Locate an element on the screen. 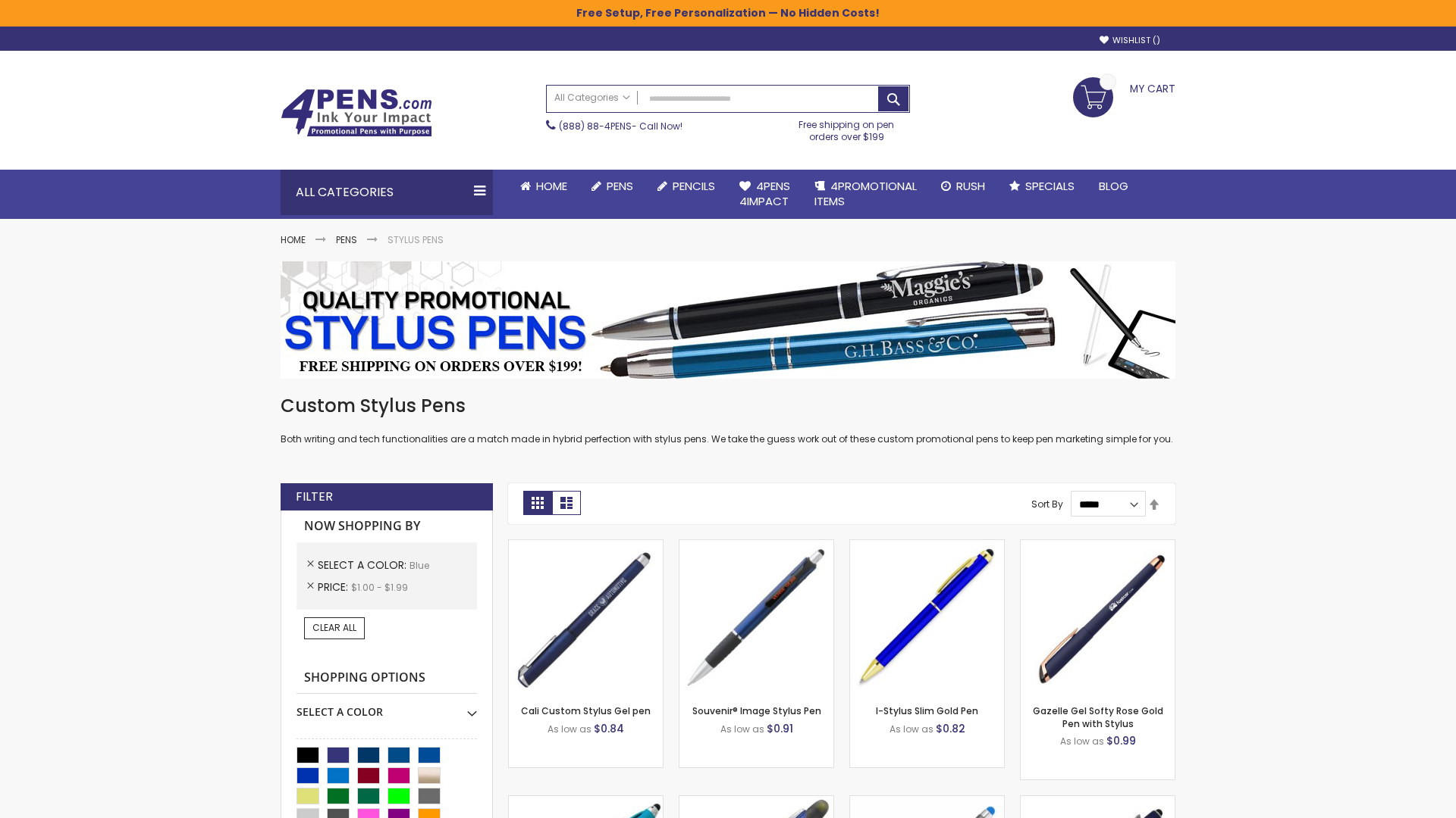 Image resolution: width=1456 pixels, height=818 pixels. a: Souvenir® Jalan Highlighter Stylus Pen Combo-Blue is located at coordinates (755, 802).